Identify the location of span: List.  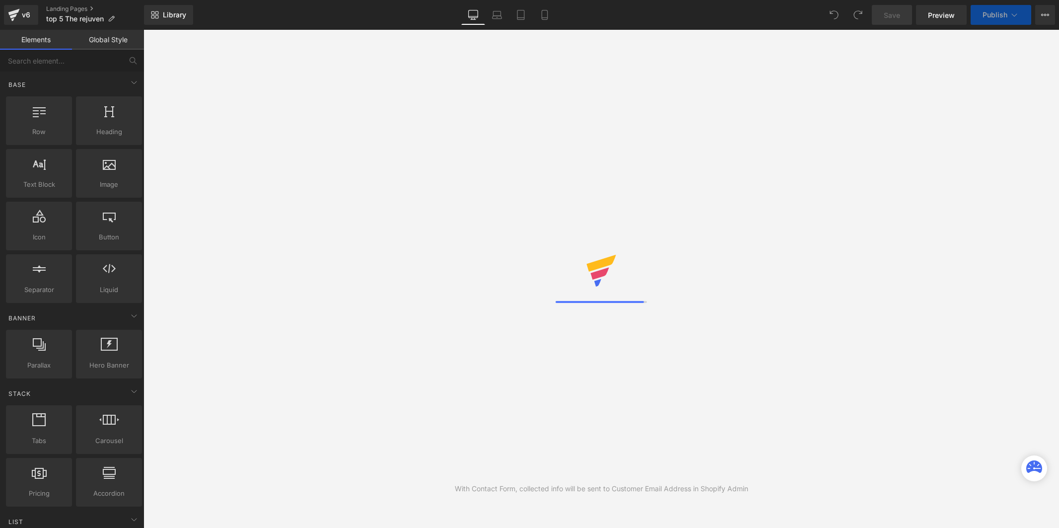
(16, 521).